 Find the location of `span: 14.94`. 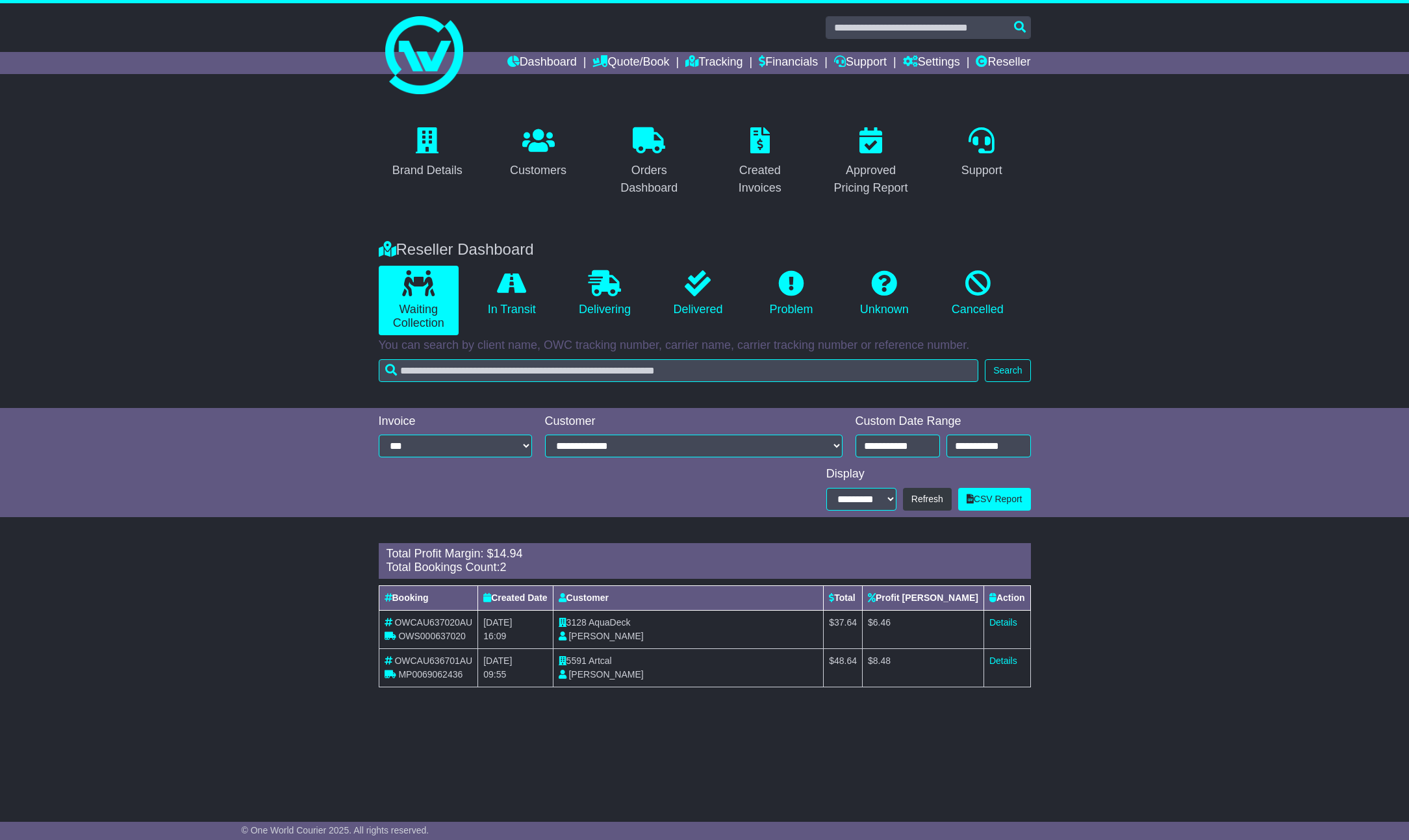

span: 14.94 is located at coordinates (508, 553).